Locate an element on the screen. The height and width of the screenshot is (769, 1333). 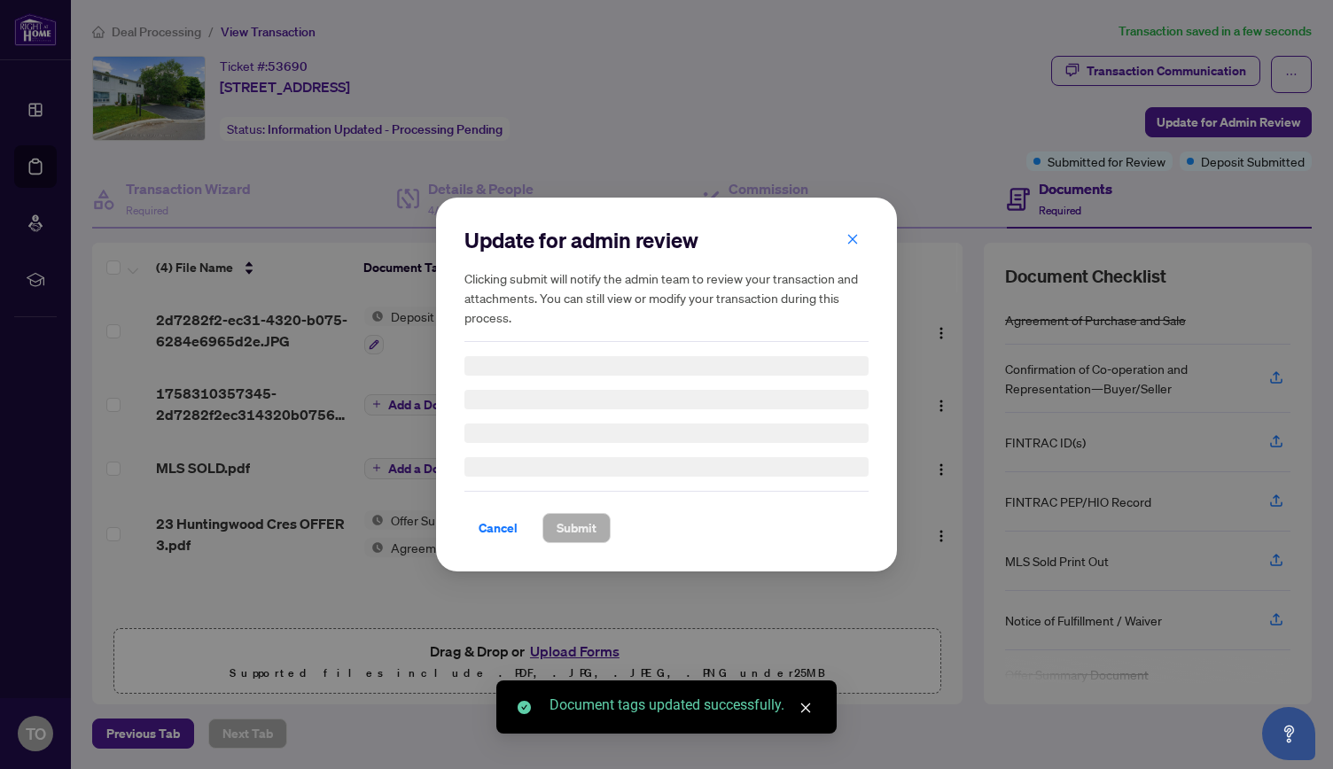
button: Open asap is located at coordinates (1288, 734).